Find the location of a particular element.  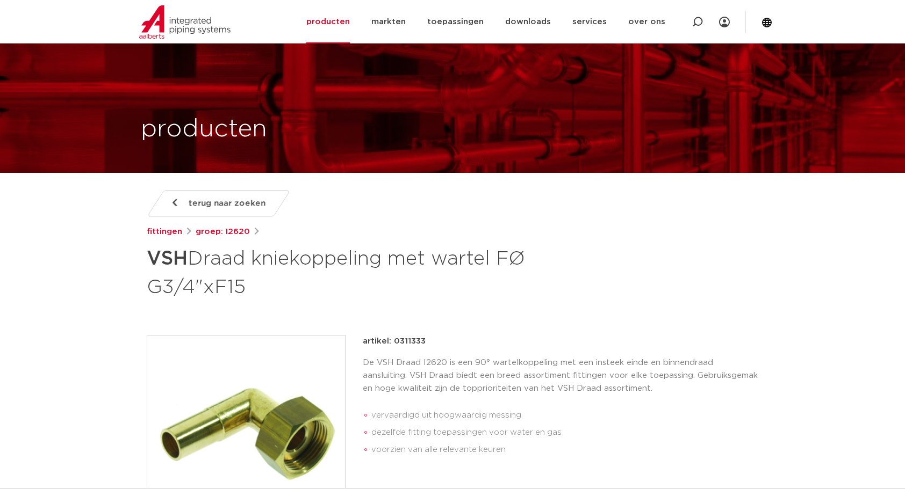

li: dezelfde fitting toepassingen voor water en gas is located at coordinates (565, 433).